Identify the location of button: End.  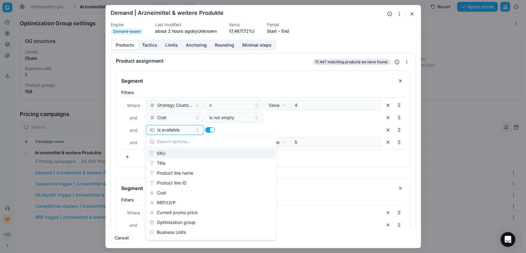
(285, 31).